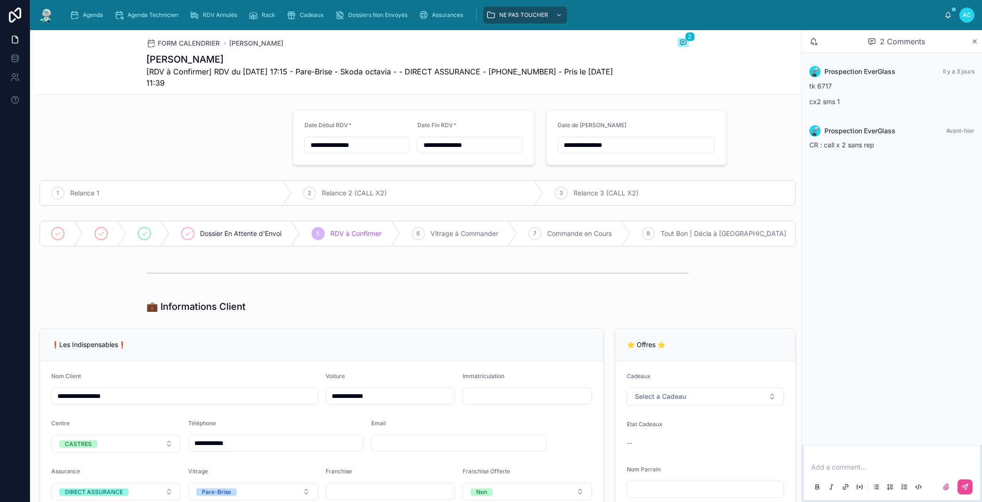  Describe the element at coordinates (959, 71) in the screenshot. I see `span: Il y a 3 jours` at that location.